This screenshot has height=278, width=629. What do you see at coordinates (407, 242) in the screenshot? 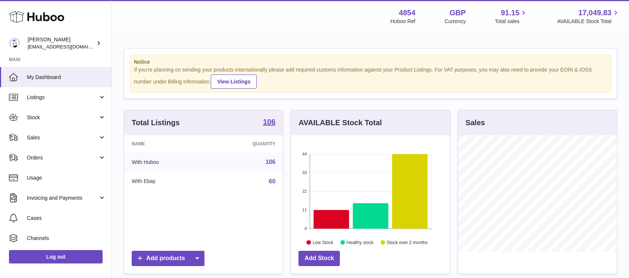
I see `text: Stock over 2 months` at bounding box center [407, 242].